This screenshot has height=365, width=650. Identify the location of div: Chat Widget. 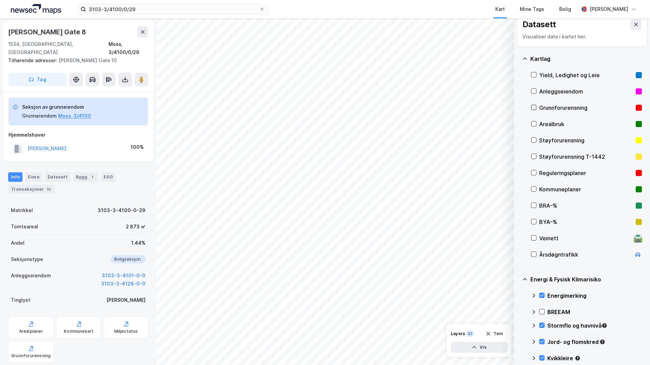
(633, 349).